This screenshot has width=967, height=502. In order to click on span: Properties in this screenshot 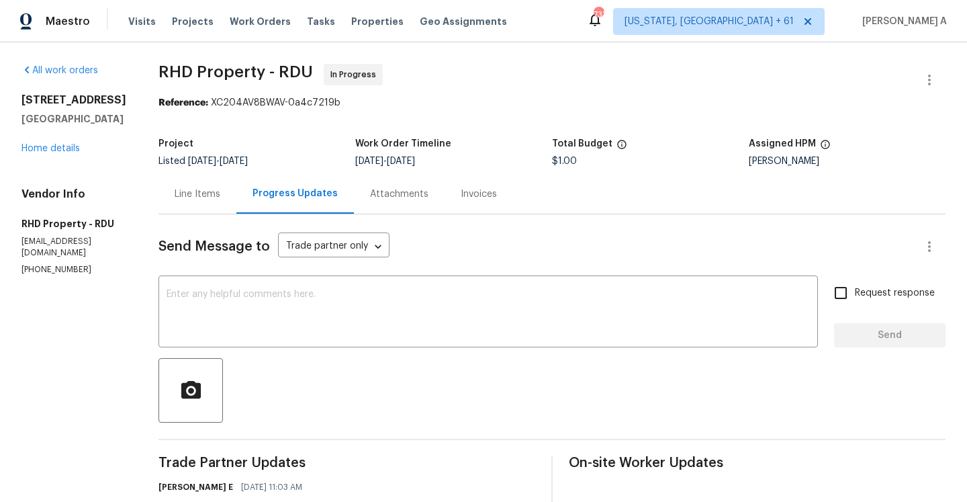, I will do `click(377, 21)`.